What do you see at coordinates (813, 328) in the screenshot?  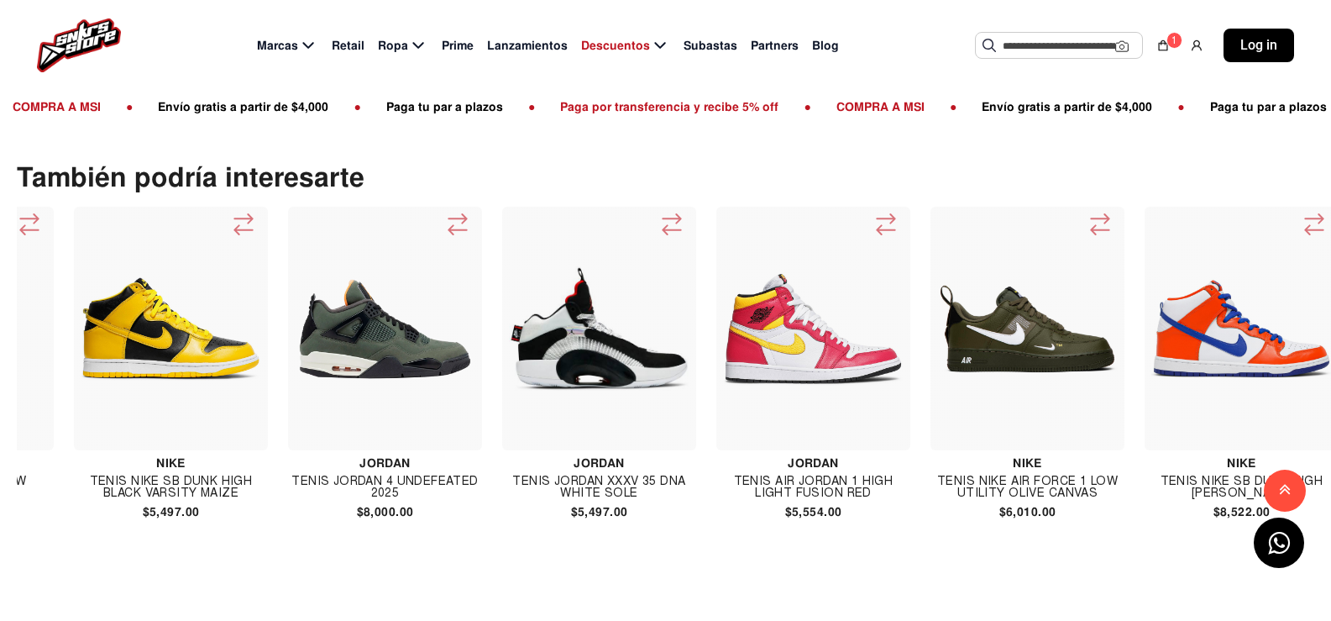 I see `img: Tenis Air Jordan 1 High Light Fusion Red` at bounding box center [813, 328].